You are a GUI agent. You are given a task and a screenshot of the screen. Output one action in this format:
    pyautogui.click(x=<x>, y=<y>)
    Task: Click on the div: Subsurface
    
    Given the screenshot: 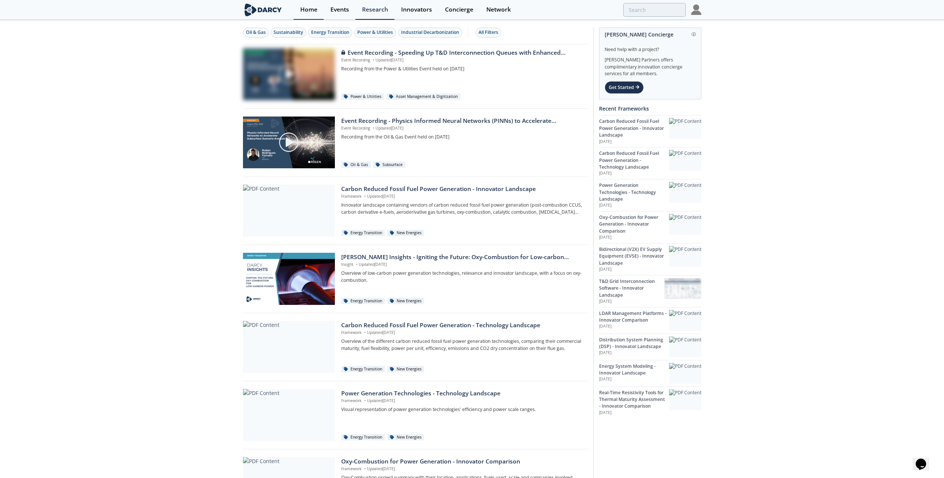 What is the action you would take?
    pyautogui.click(x=389, y=165)
    